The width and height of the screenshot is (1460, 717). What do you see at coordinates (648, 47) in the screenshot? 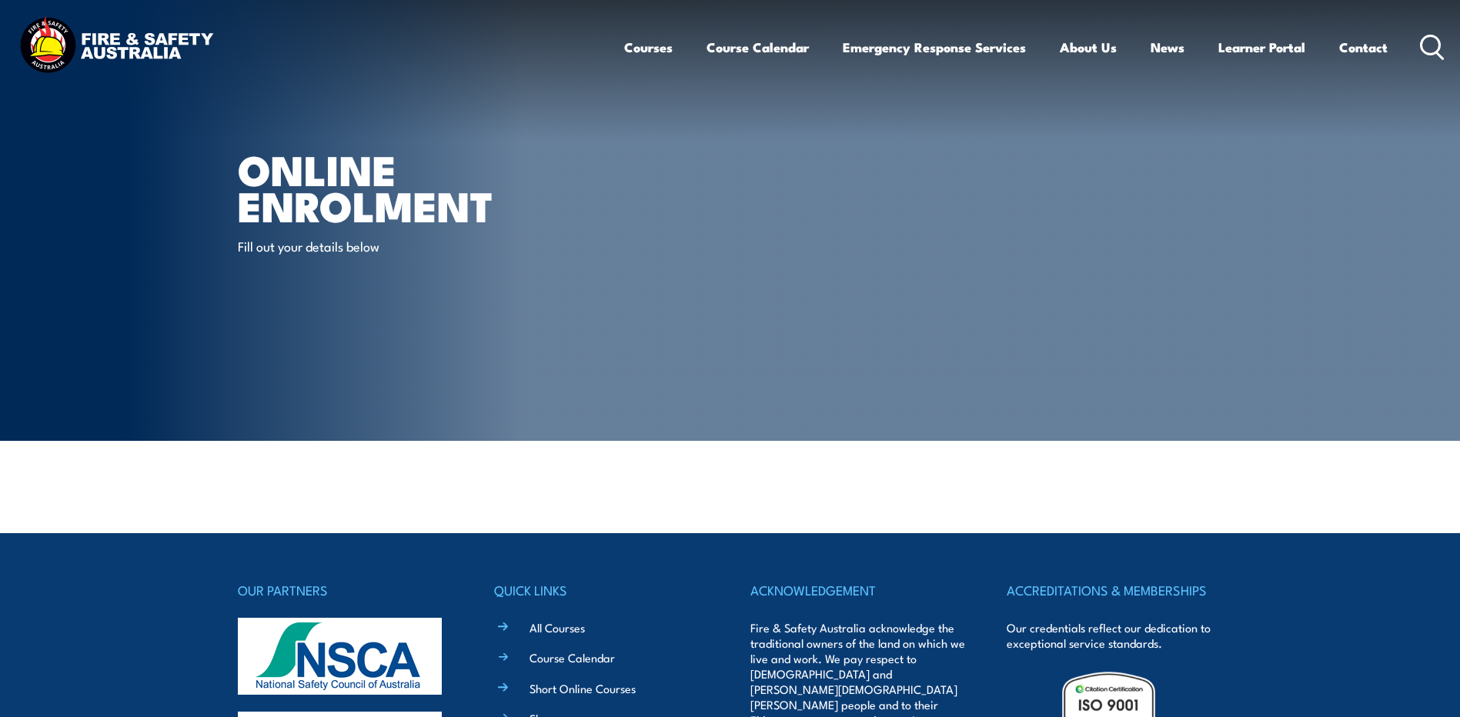
I see `a: Courses` at bounding box center [648, 47].